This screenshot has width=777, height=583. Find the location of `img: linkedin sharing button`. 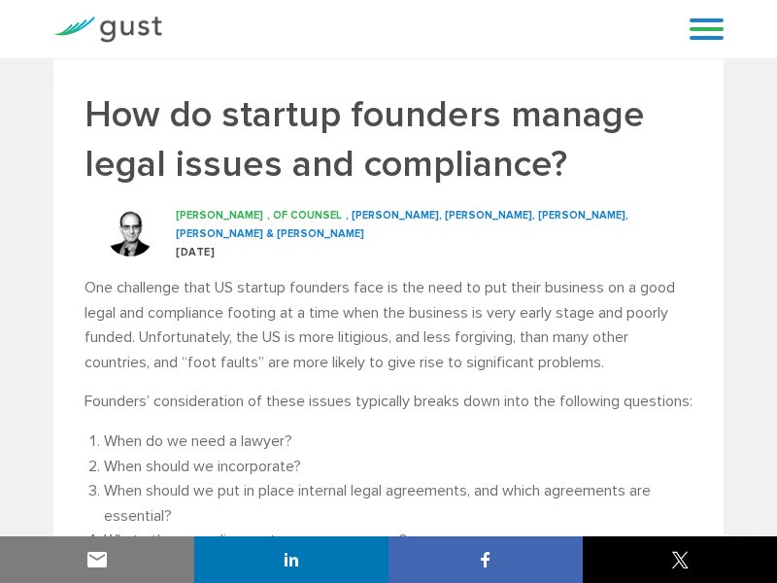

img: linkedin sharing button is located at coordinates (291, 559).